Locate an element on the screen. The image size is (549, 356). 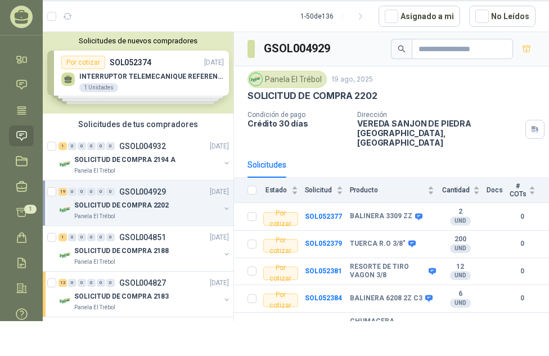
p: 19 ago, 2025 is located at coordinates (352, 79).